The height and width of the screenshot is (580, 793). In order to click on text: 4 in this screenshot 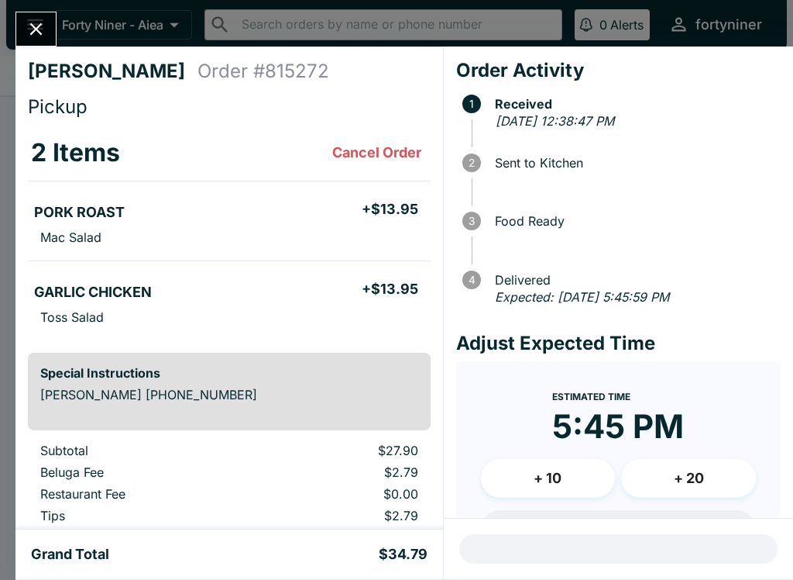, I will do `click(471, 280)`.